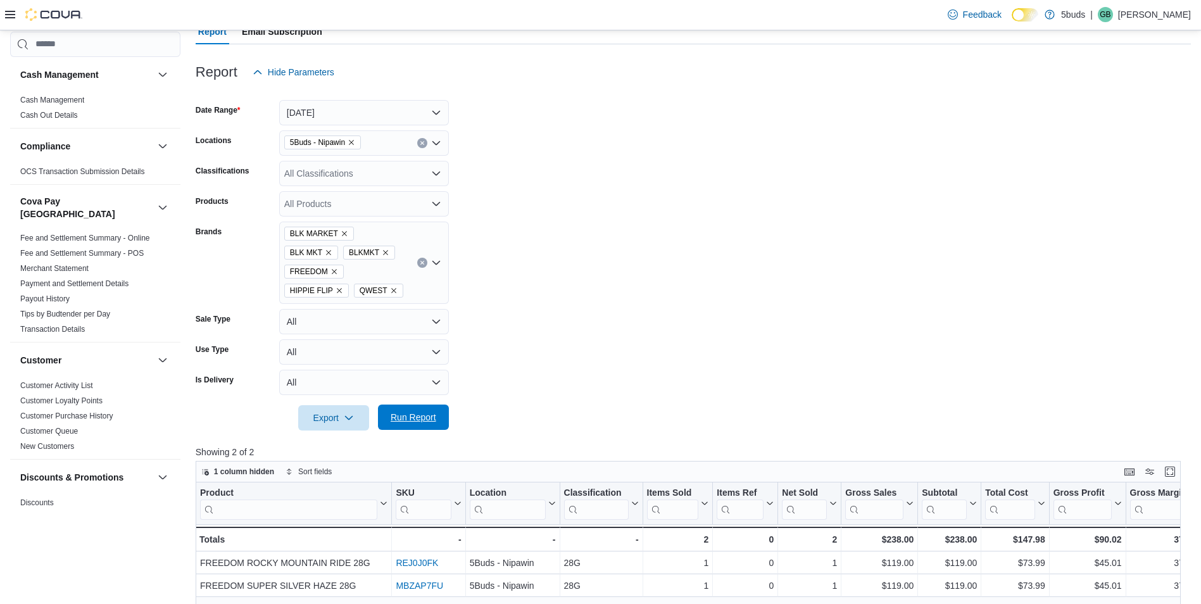 The height and width of the screenshot is (604, 1201). What do you see at coordinates (949, 503) in the screenshot?
I see `button: Subtotal` at bounding box center [949, 503].